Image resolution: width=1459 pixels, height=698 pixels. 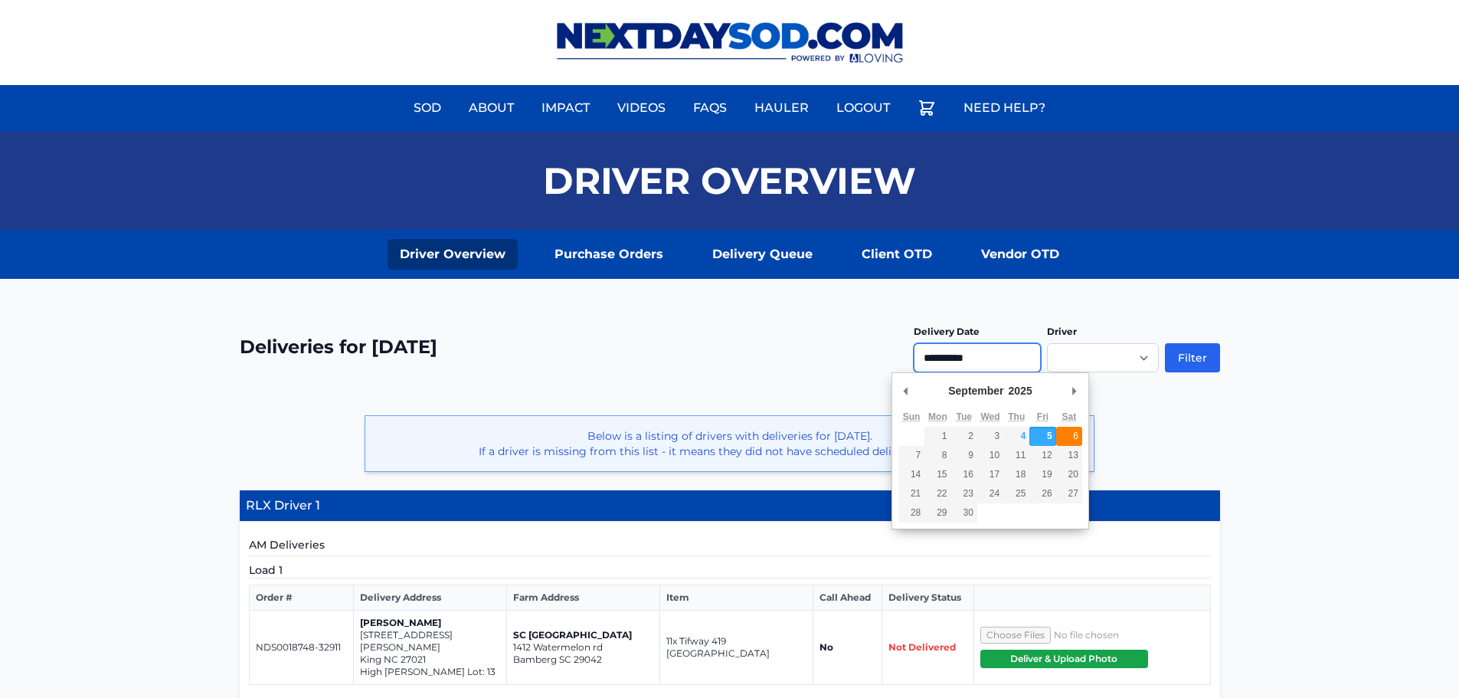 I want to click on th: Delivery Address, so click(x=430, y=597).